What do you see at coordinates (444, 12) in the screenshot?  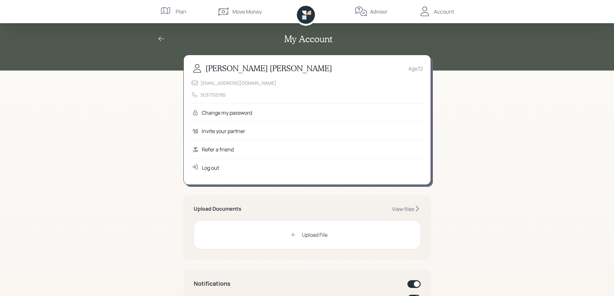 I see `div: Account` at bounding box center [444, 12].